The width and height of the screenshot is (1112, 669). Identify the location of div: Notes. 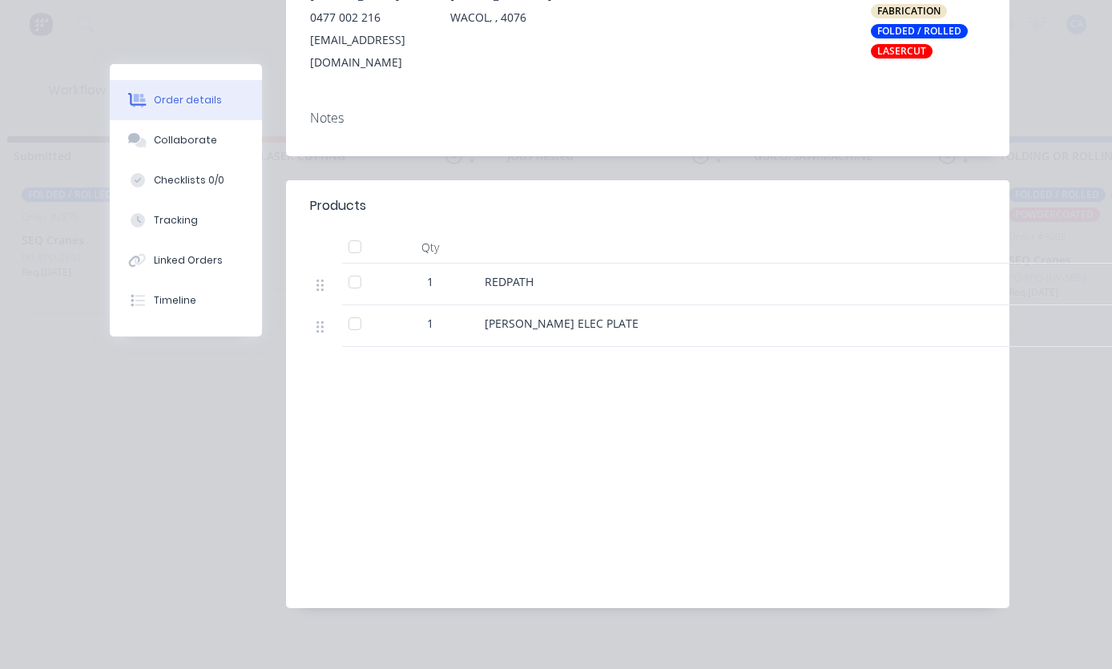
(647, 118).